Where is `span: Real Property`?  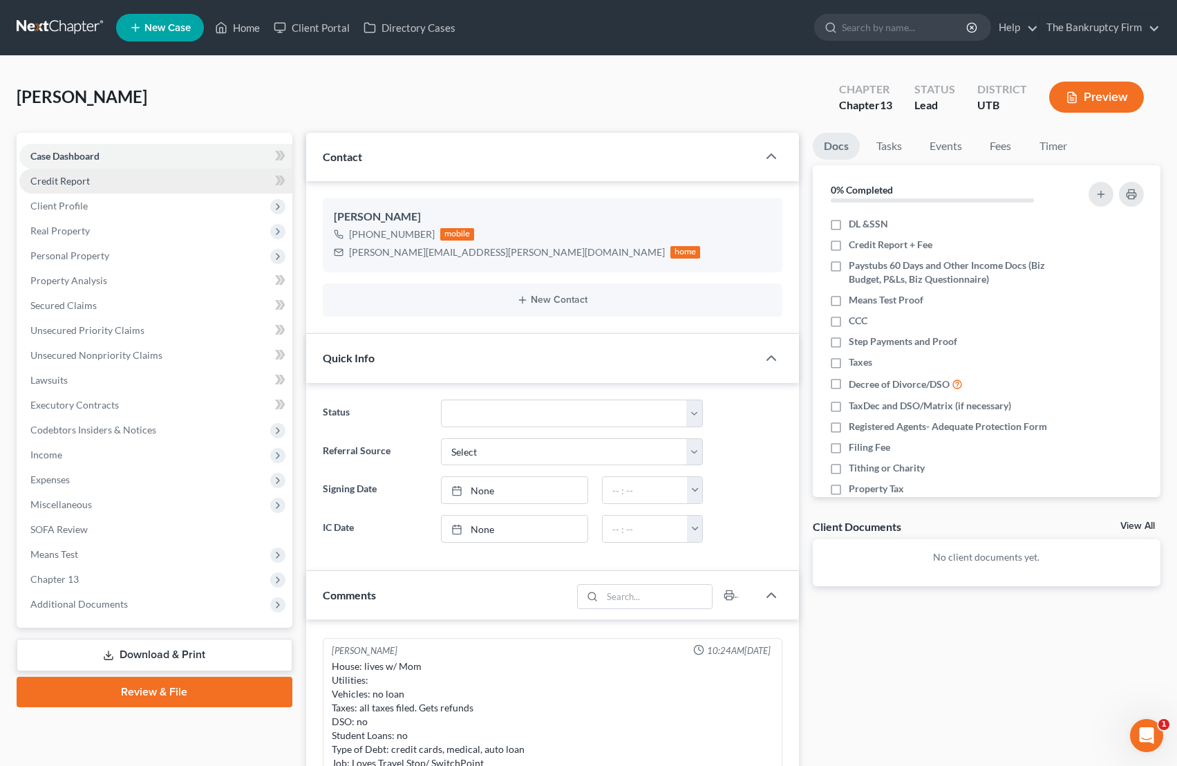
span: Real Property is located at coordinates (60, 230).